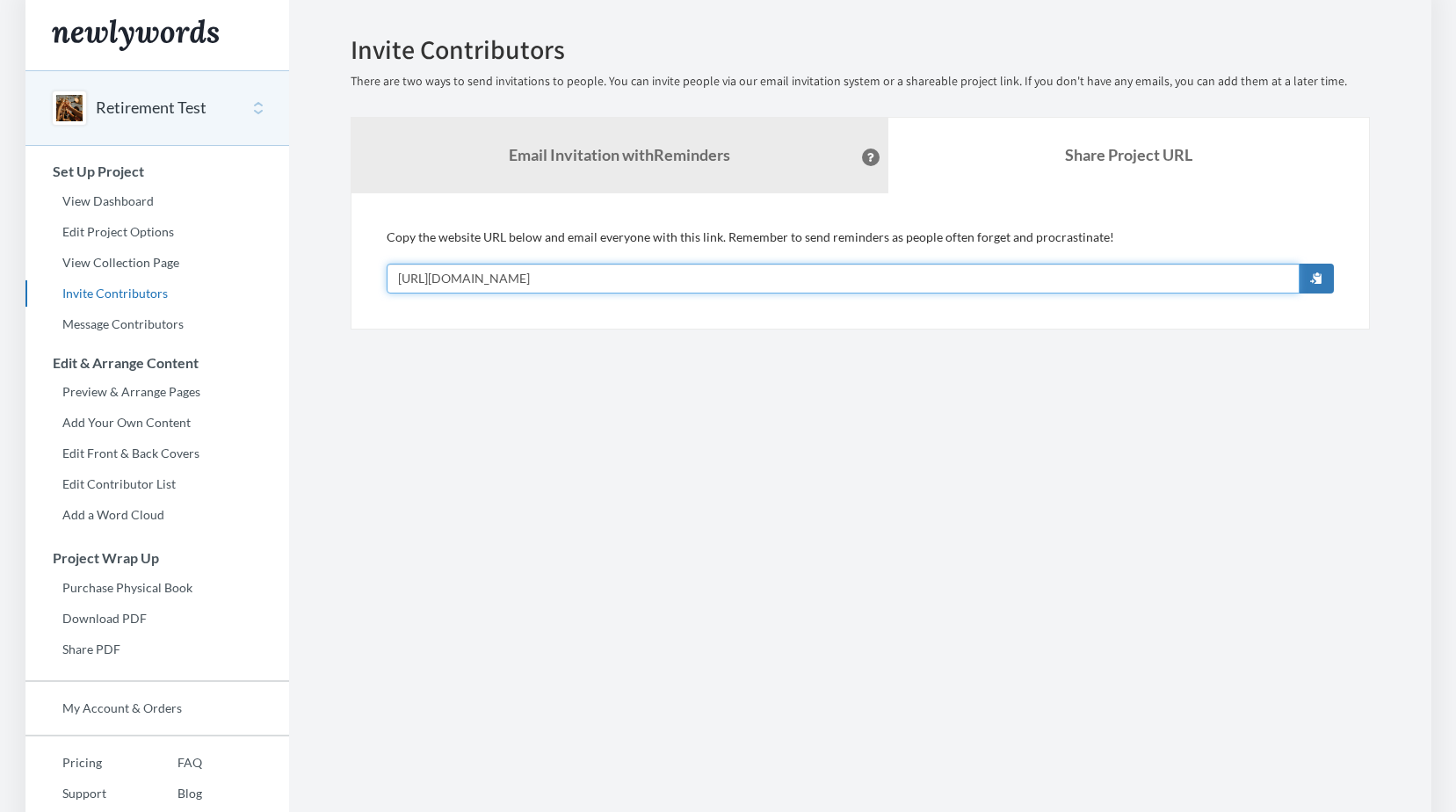 This screenshot has width=1456, height=812. I want to click on h3: Project Wrap Up, so click(157, 558).